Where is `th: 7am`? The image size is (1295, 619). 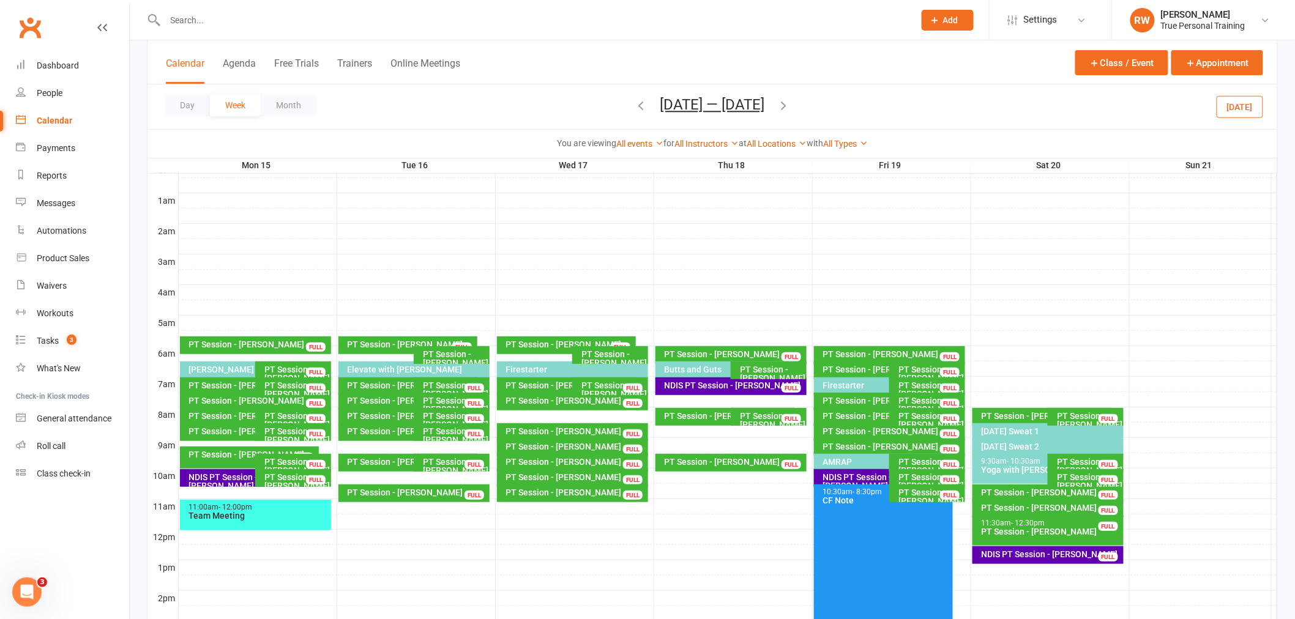 th: 7am is located at coordinates (163, 384).